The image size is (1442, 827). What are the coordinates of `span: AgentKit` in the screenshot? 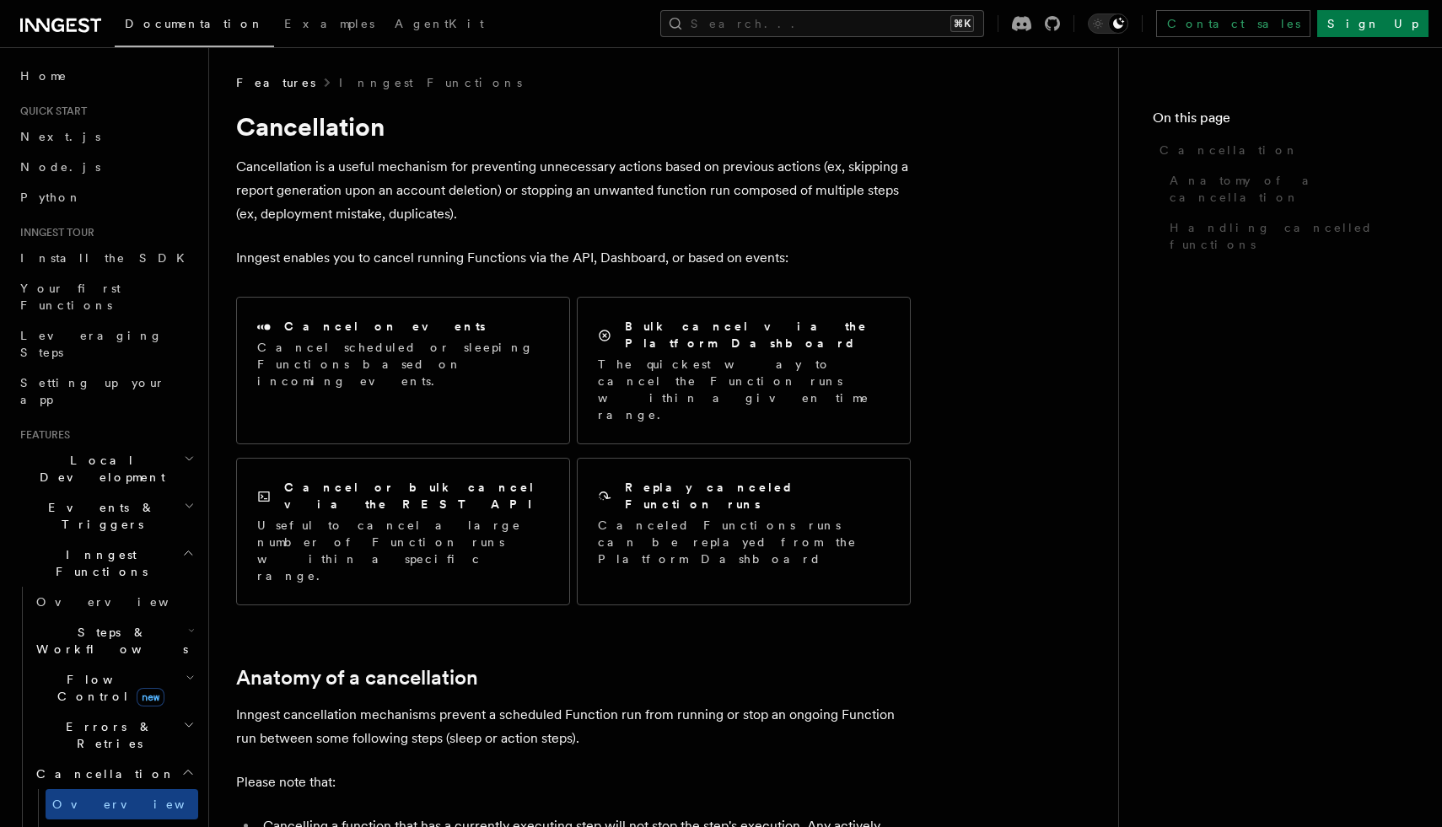 It's located at (439, 24).